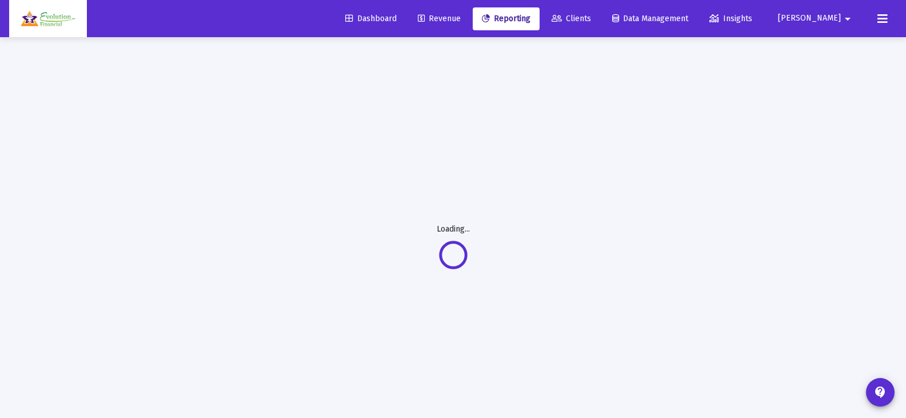 The image size is (906, 418). Describe the element at coordinates (371, 19) in the screenshot. I see `a: Dashboard` at that location.